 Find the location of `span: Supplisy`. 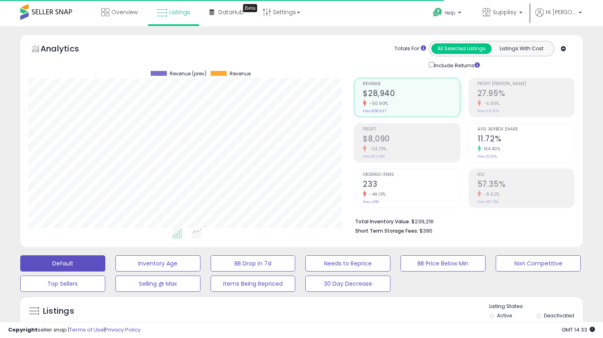

span: Supplisy is located at coordinates (505, 12).